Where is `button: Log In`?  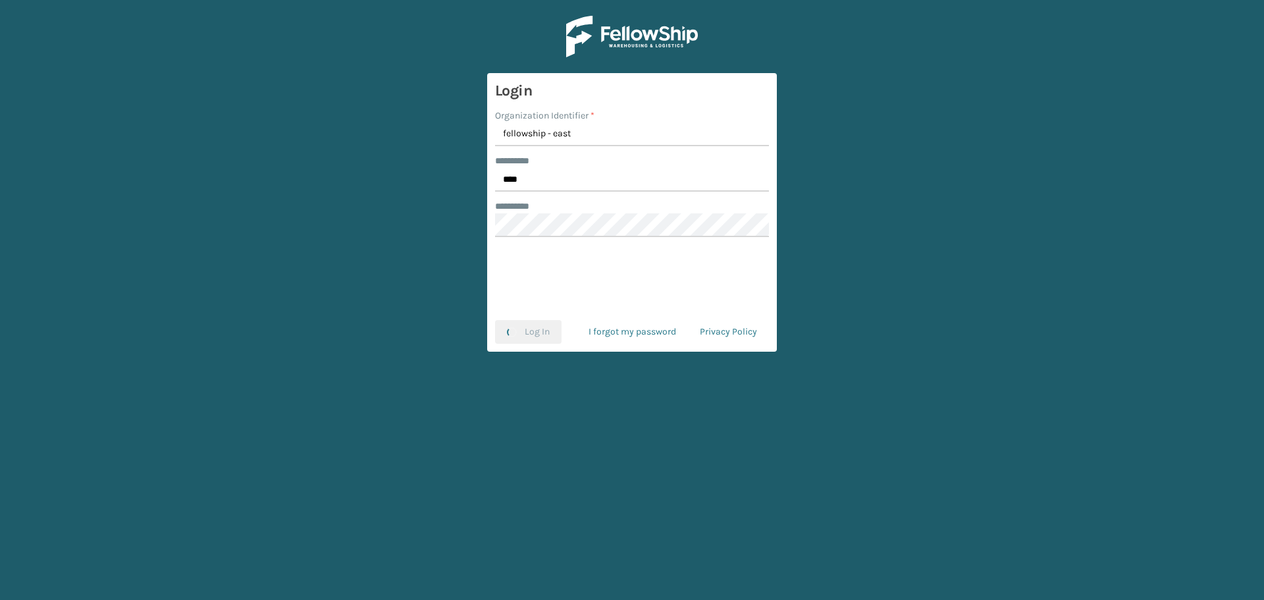 button: Log In is located at coordinates (528, 332).